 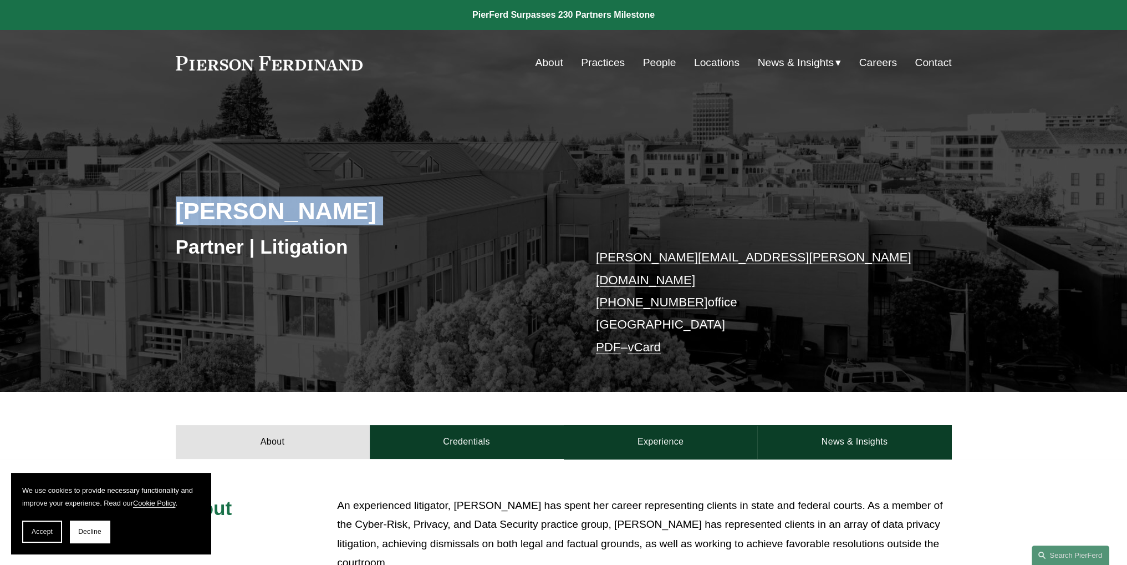 What do you see at coordinates (878, 63) in the screenshot?
I see `a: Careers` at bounding box center [878, 63].